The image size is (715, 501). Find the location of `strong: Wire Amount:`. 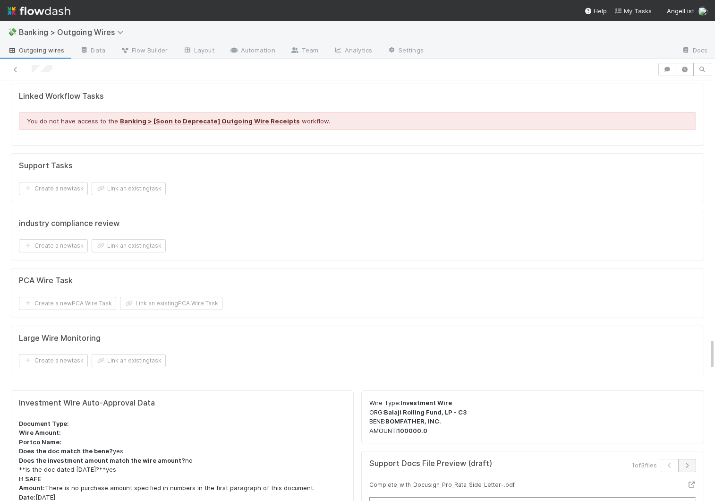

strong: Wire Amount: is located at coordinates (40, 432).